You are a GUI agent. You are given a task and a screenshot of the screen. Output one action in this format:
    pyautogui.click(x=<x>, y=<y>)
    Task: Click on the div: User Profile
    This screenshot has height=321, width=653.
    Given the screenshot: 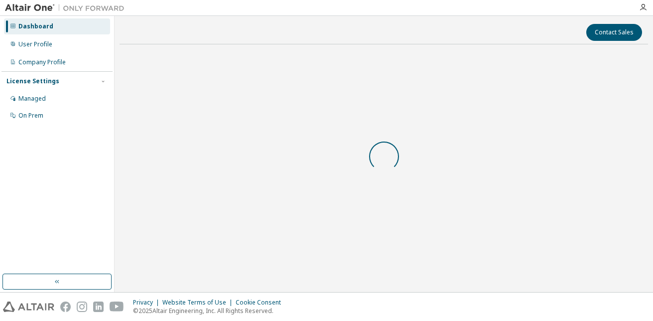 What is the action you would take?
    pyautogui.click(x=35, y=44)
    